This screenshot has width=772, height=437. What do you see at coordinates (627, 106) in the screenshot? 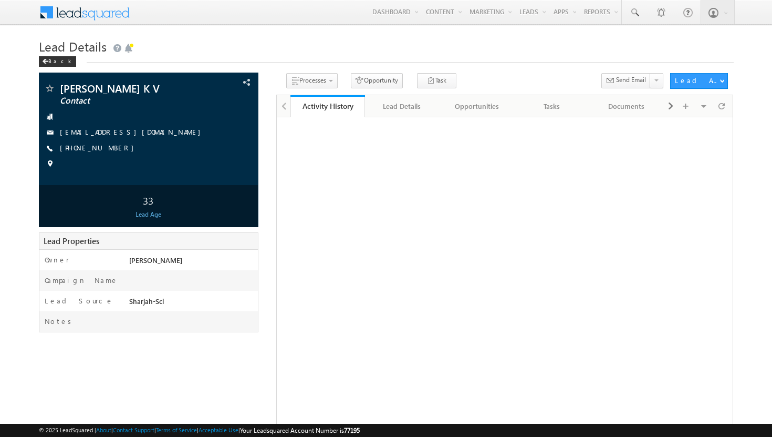
I see `a: Documents` at bounding box center [627, 106].